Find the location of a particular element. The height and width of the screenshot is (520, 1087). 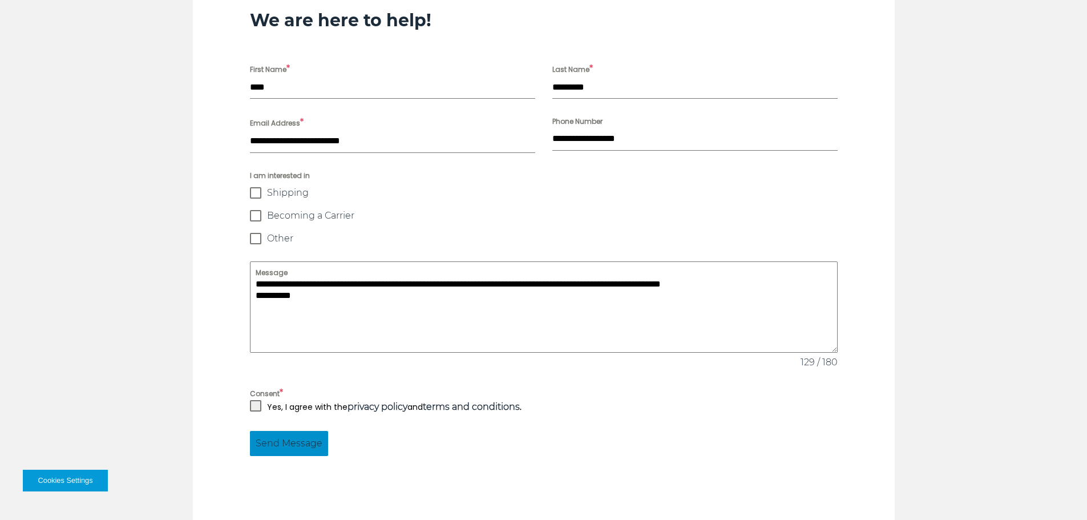

span: 129 / 180 is located at coordinates (819, 362).